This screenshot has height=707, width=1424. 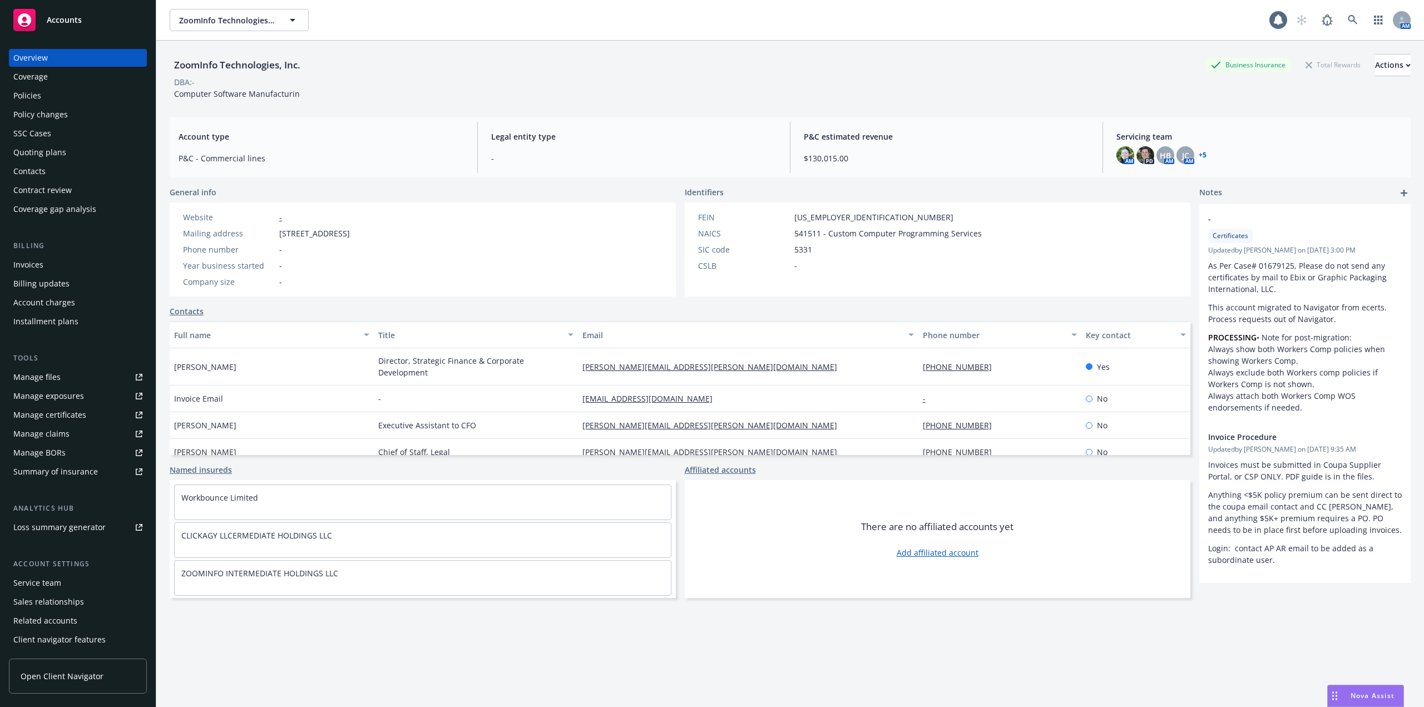 What do you see at coordinates (78, 434) in the screenshot?
I see `a: Manage claims` at bounding box center [78, 434].